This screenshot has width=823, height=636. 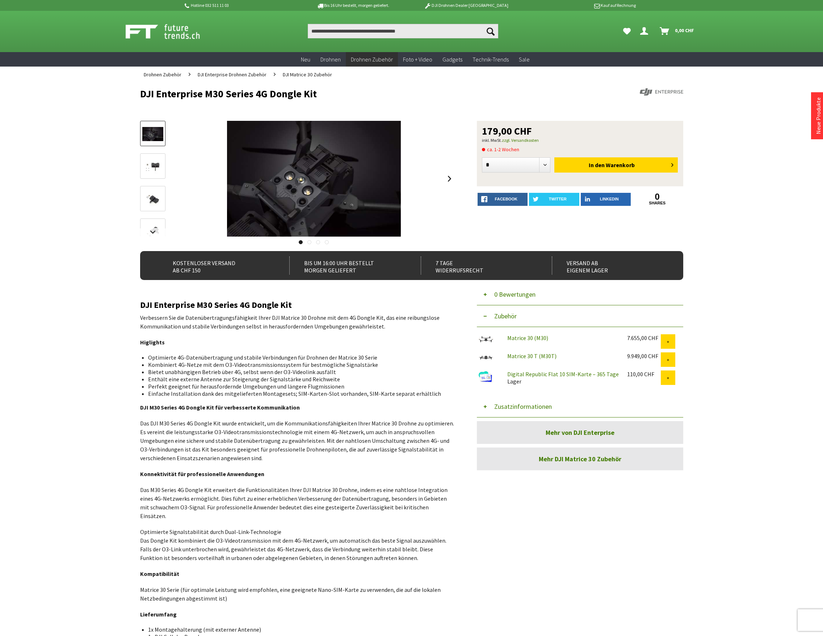 I want to click on span: Sale, so click(x=524, y=59).